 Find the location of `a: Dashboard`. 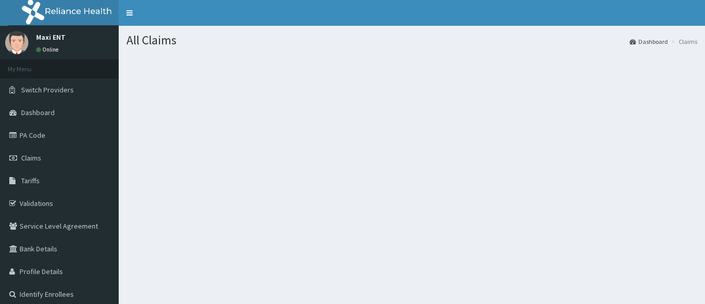

a: Dashboard is located at coordinates (649, 41).